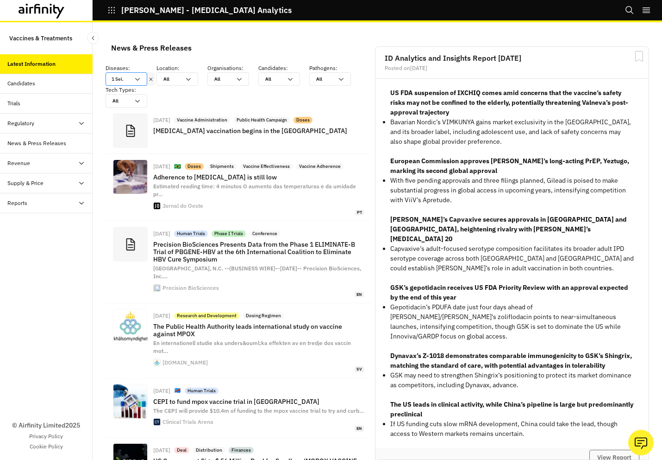 This screenshot has height=460, width=662. I want to click on strong: Dynavax’s Z-1018 demonstrates comparable immunogenicity to GSK’s Shingrix, matching the standard ..., so click(511, 360).